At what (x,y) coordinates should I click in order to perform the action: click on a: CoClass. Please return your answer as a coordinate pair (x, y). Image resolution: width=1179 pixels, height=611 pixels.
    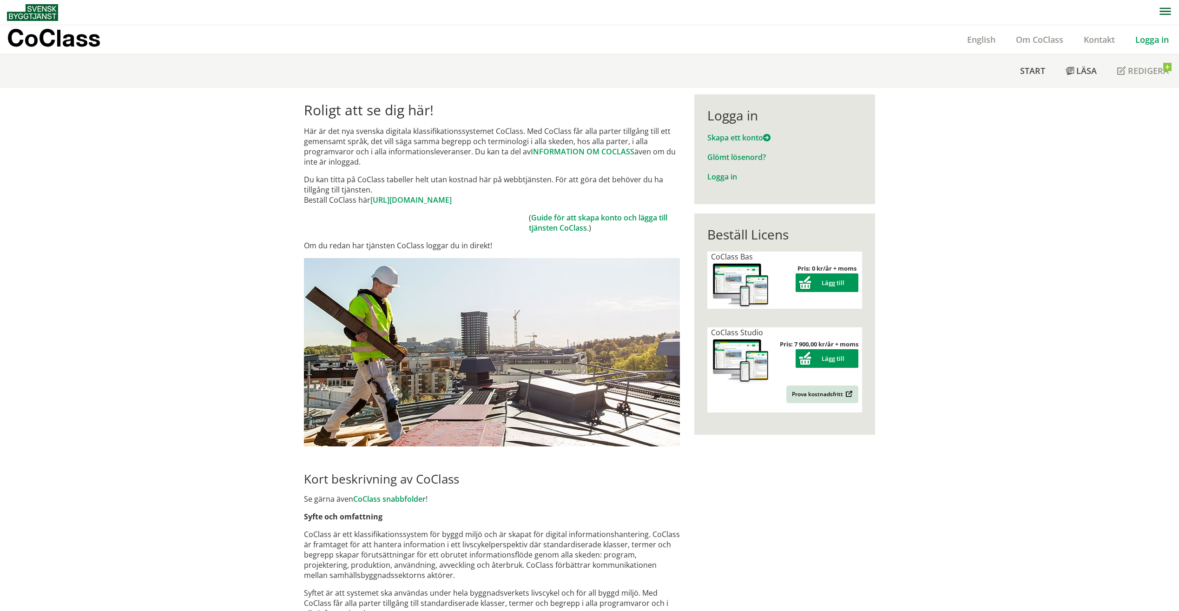
    Looking at the image, I should click on (64, 40).